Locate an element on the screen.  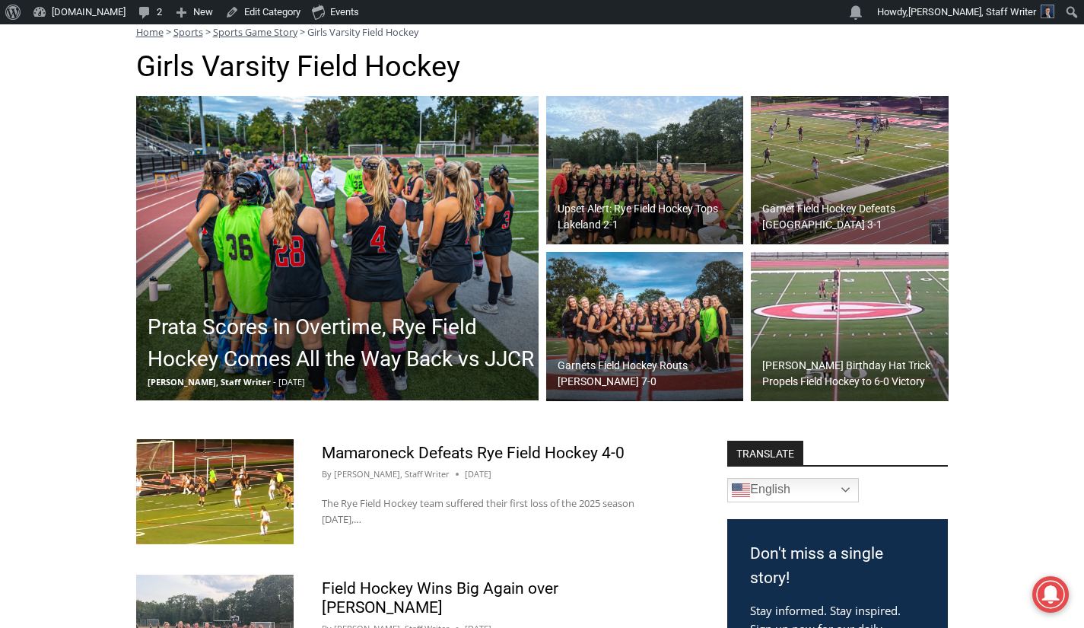
a: Sports Game Story is located at coordinates (255, 32).